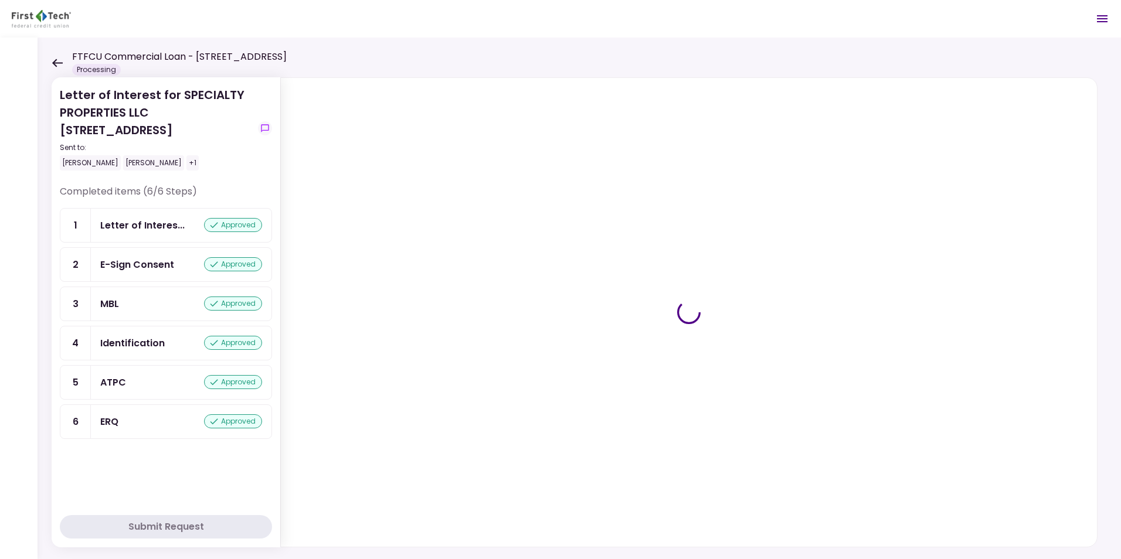 The width and height of the screenshot is (1121, 559). What do you see at coordinates (166, 225) in the screenshot?
I see `a: 1Letter of Interestapproved` at bounding box center [166, 225].